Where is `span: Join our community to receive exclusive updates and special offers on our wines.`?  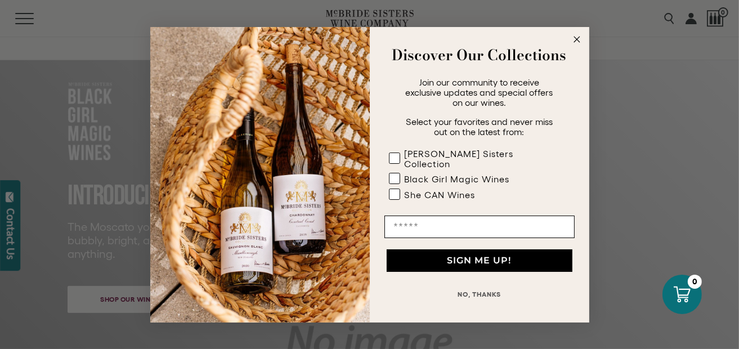 span: Join our community to receive exclusive updates and special offers on our wines. is located at coordinates (480, 92).